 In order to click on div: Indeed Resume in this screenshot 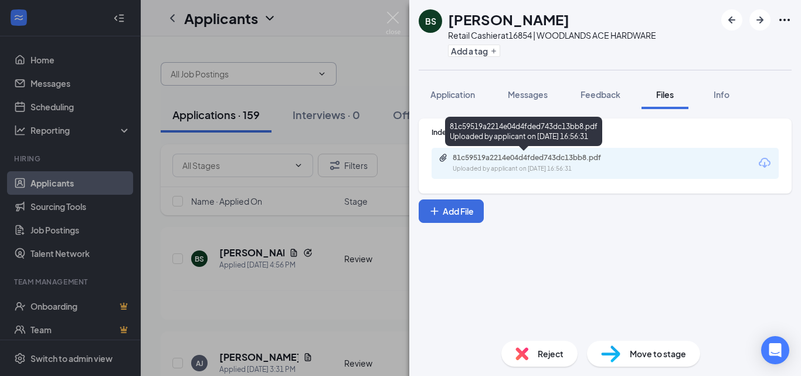, I will do `click(605, 132)`.